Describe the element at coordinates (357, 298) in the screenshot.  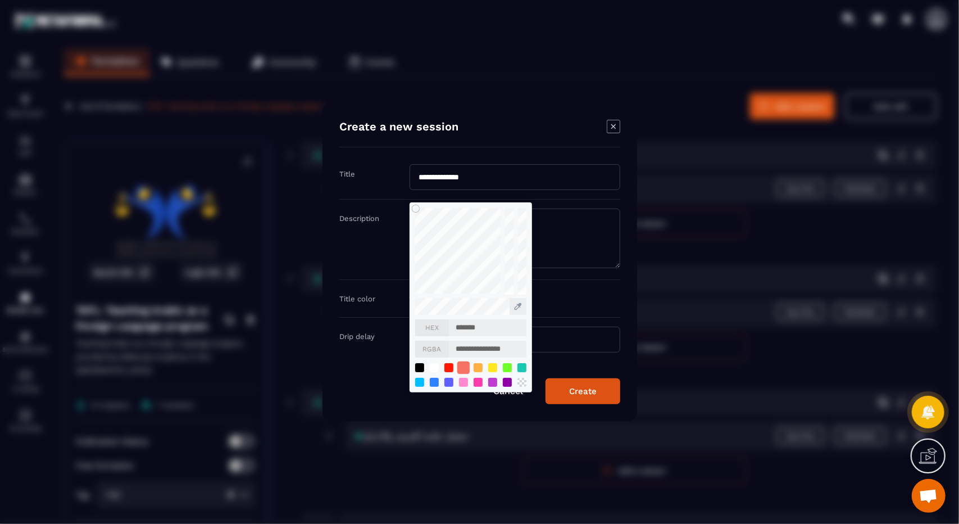
I see `label: Title color` at that location.